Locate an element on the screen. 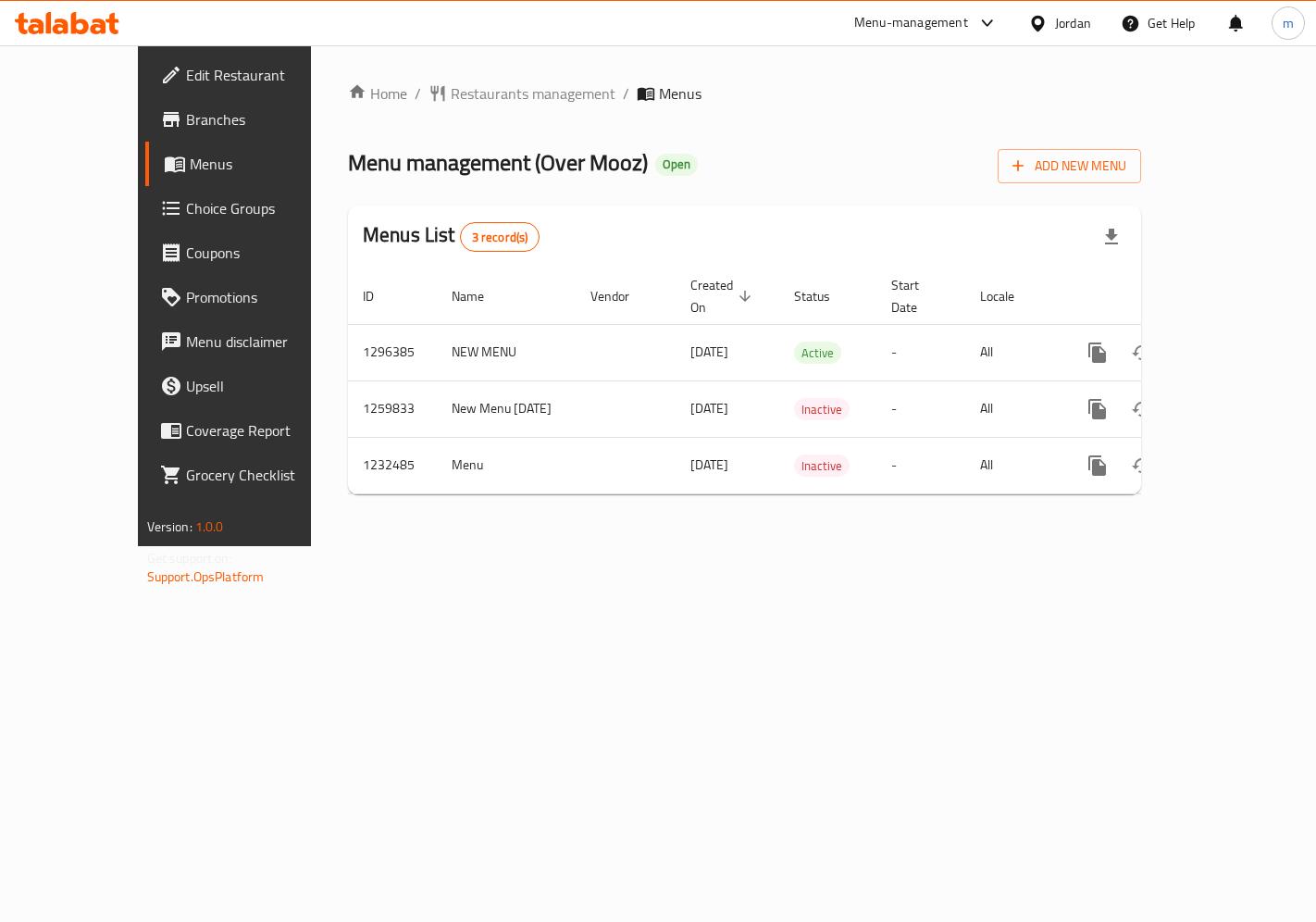 Image resolution: width=1316 pixels, height=922 pixels. span: Active is located at coordinates (817, 352).